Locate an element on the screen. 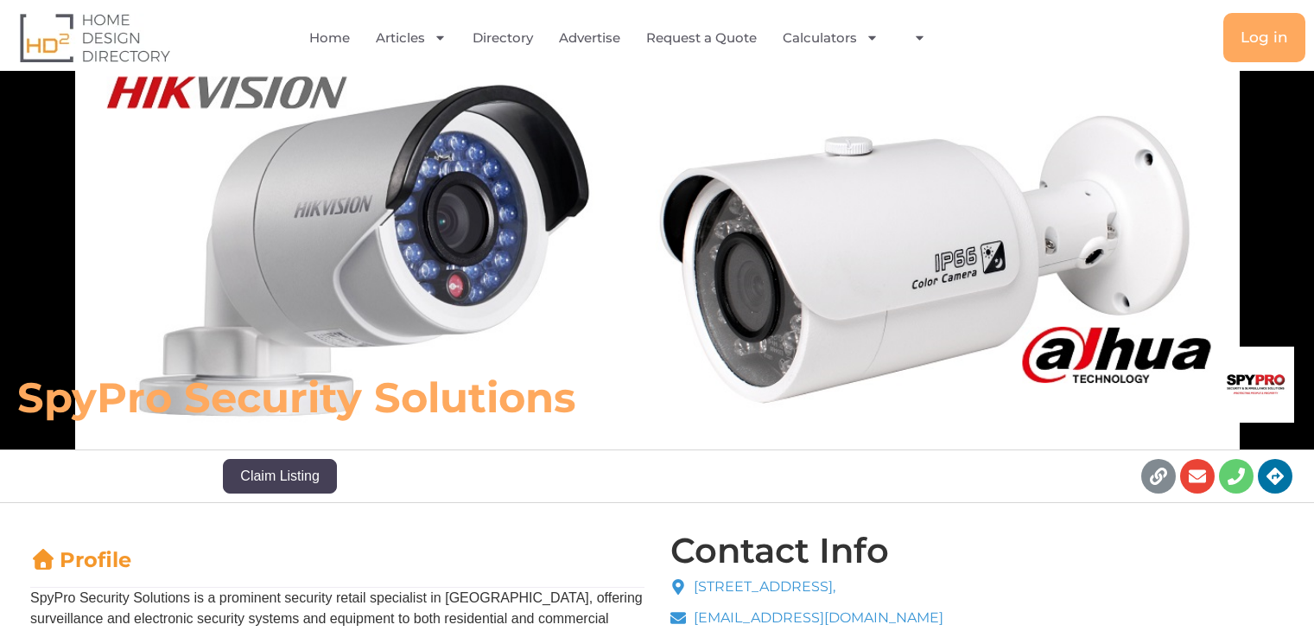 The height and width of the screenshot is (631, 1314). a: Log in is located at coordinates (1264, 37).